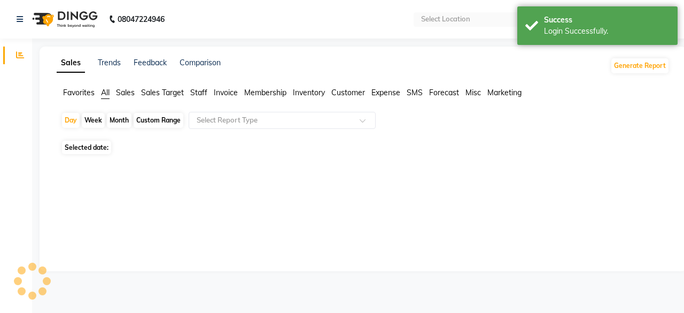 This screenshot has height=313, width=684. I want to click on img: logo, so click(64, 19).